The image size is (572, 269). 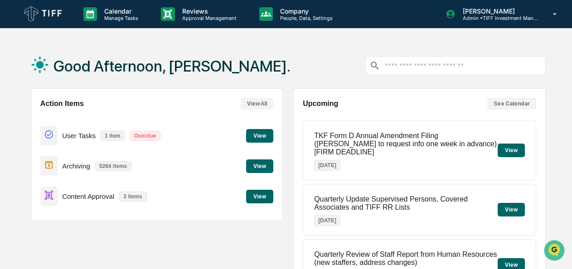 I want to click on a: See Calendar, so click(x=512, y=104).